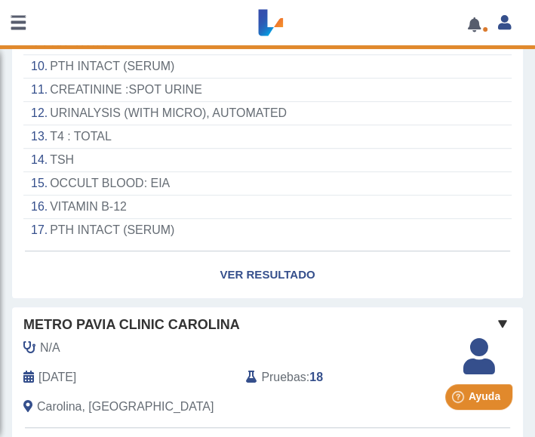  Describe the element at coordinates (267, 137) in the screenshot. I see `li: T4 : TOTAL` at that location.